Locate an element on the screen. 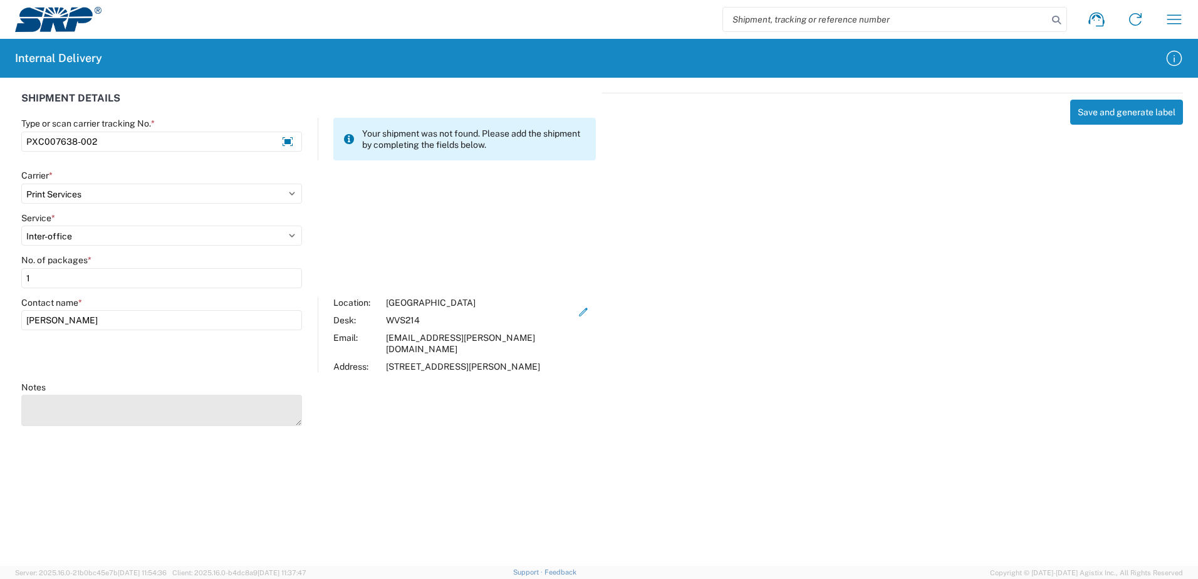  span: Your shipment was not found. Please add the shipment by completing the fields below. is located at coordinates (474, 139).